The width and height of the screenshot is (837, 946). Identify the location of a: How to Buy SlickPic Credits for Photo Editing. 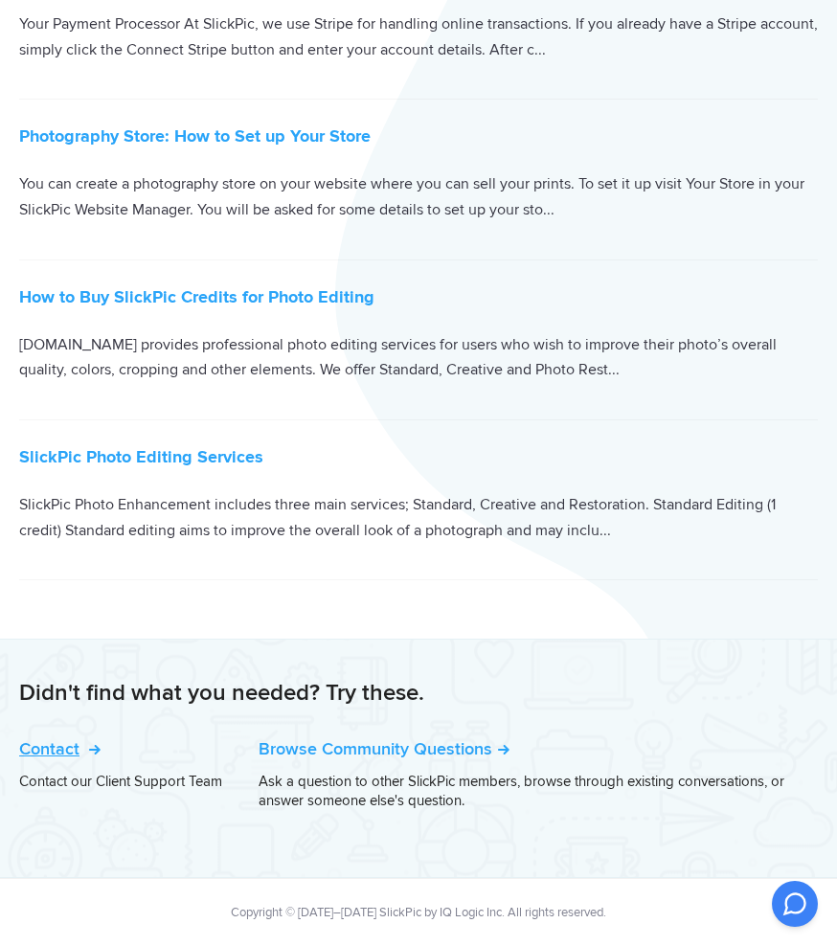
(196, 297).